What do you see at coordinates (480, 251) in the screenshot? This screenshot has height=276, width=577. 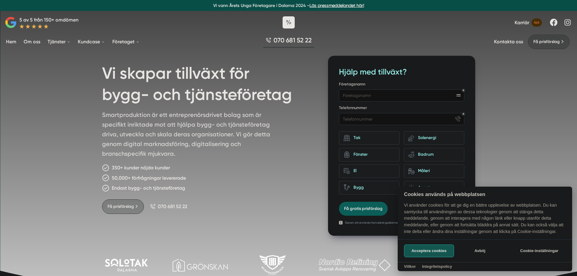 I see `button: Avböj` at bounding box center [480, 251].